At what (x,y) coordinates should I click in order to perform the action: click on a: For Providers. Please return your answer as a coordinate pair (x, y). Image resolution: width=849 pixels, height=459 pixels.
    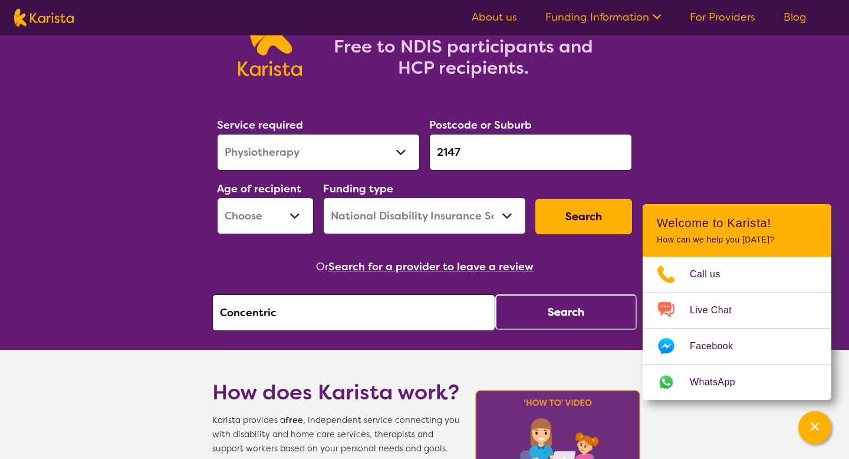
    Looking at the image, I should click on (723, 17).